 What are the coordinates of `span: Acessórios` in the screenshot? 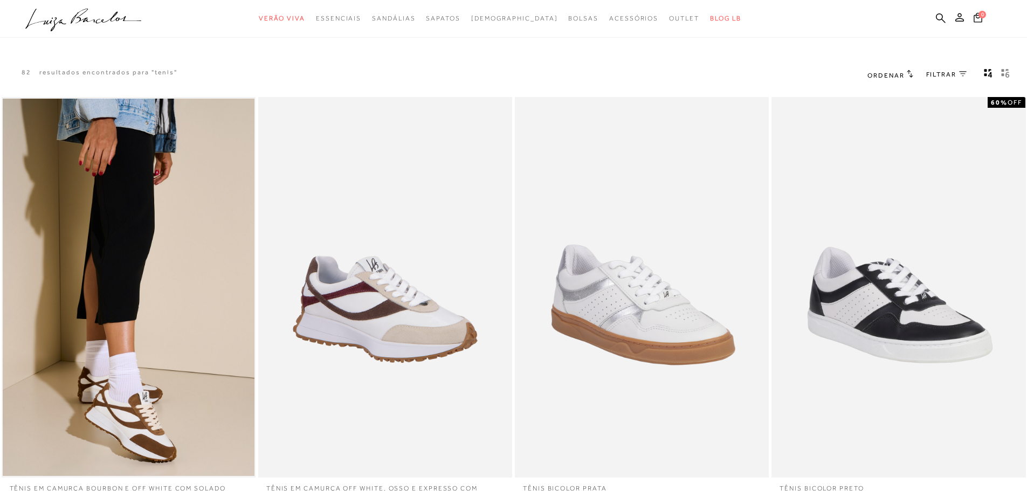 It's located at (633, 18).